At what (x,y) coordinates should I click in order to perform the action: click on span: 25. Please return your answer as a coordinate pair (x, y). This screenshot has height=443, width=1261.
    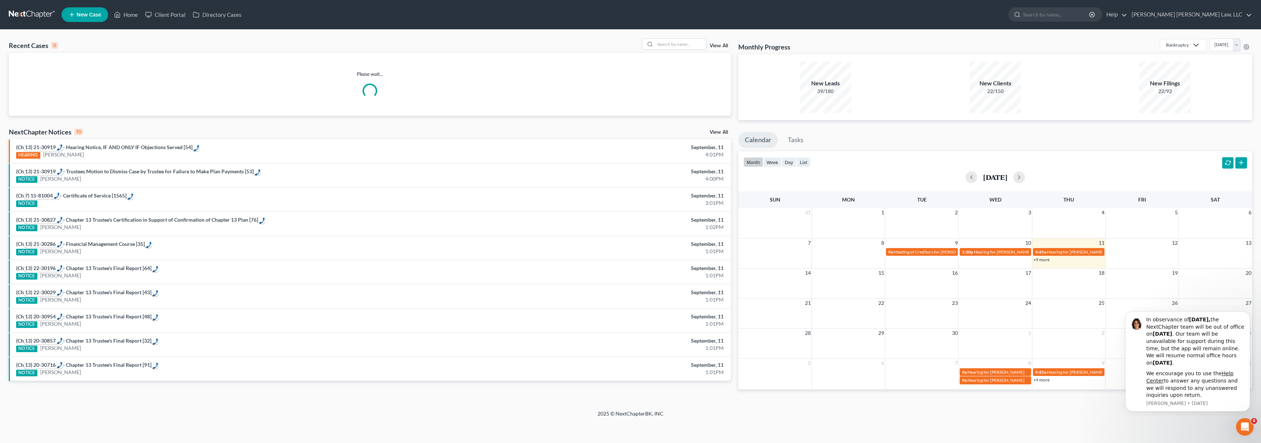
    Looking at the image, I should click on (1102, 303).